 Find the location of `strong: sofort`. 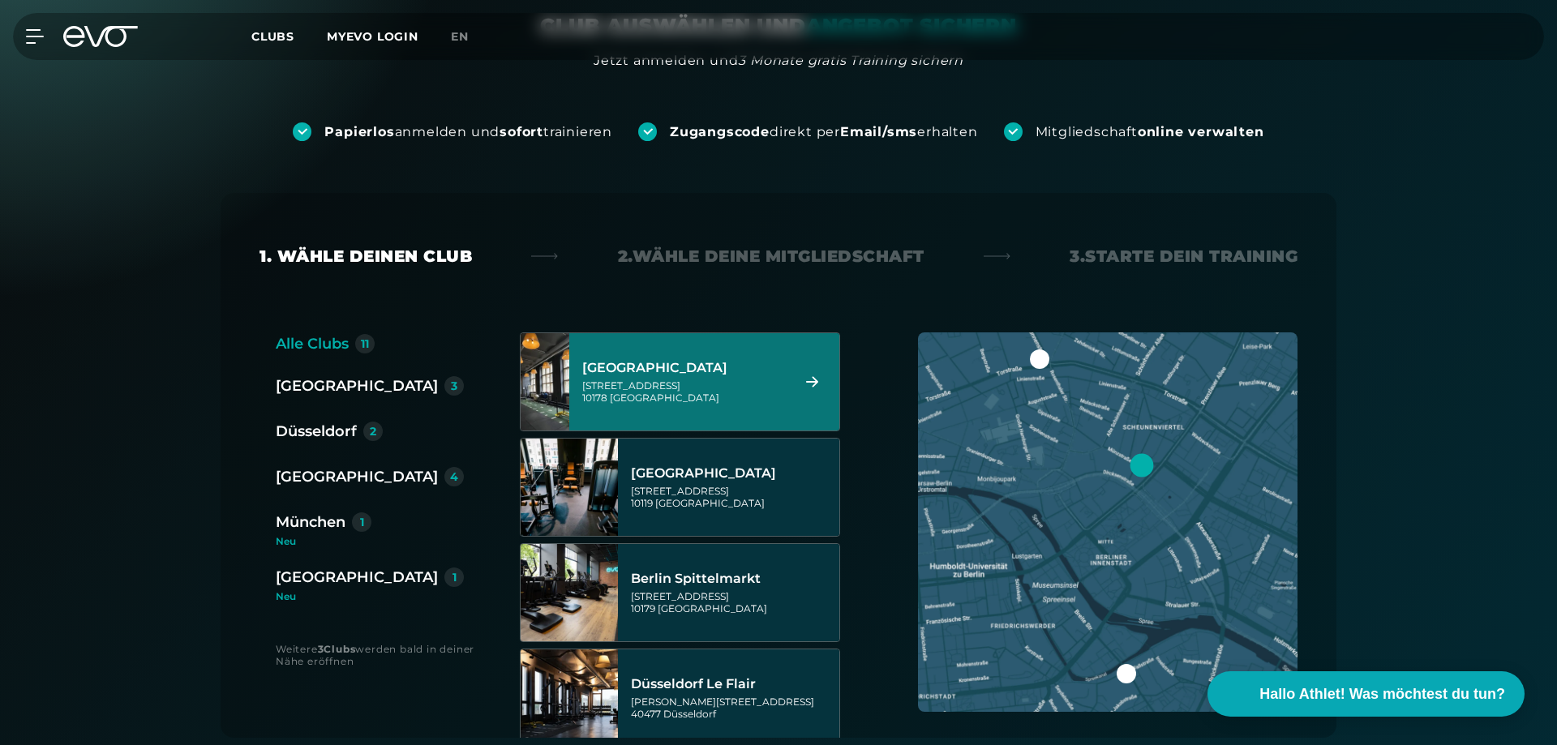

strong: sofort is located at coordinates (521, 131).